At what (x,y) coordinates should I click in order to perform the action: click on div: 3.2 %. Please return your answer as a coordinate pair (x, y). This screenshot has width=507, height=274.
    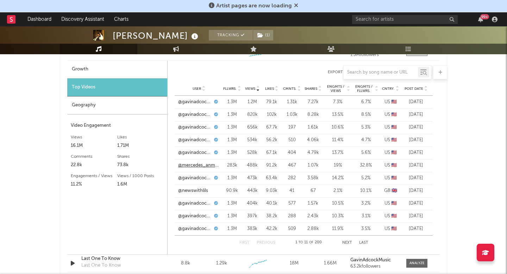
    Looking at the image, I should click on (366, 204).